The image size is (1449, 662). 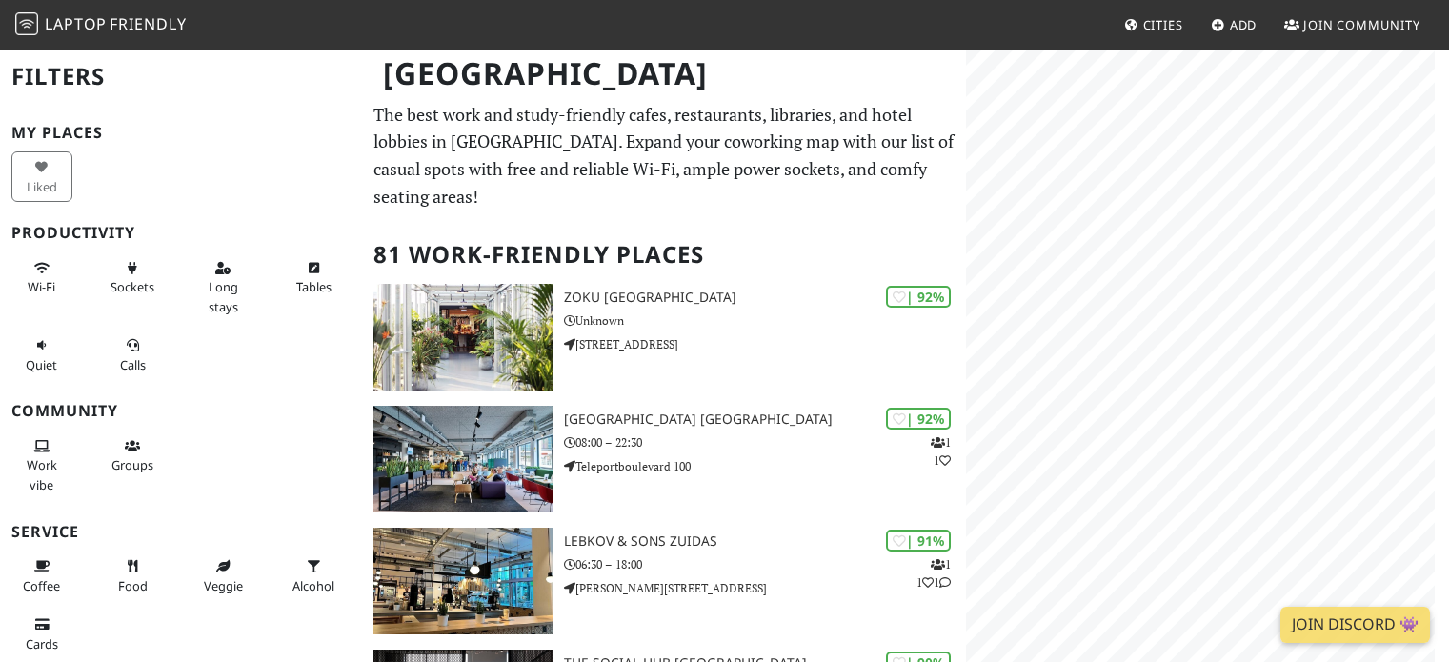 What do you see at coordinates (132, 575) in the screenshot?
I see `button: Food` at bounding box center [132, 575].